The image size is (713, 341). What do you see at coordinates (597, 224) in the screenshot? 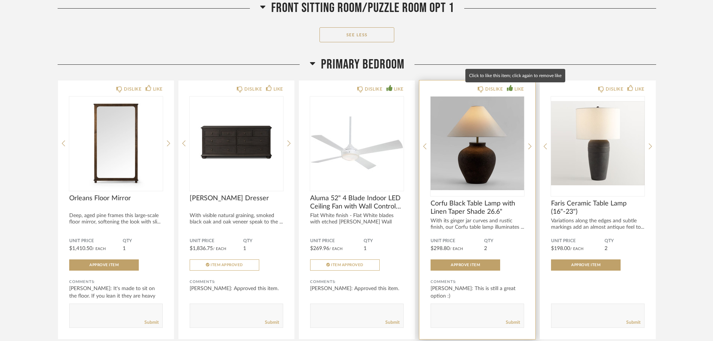
I see `div: Variations along the edges and subtle markings add an almost antique feel to...` at bounding box center [597, 224].